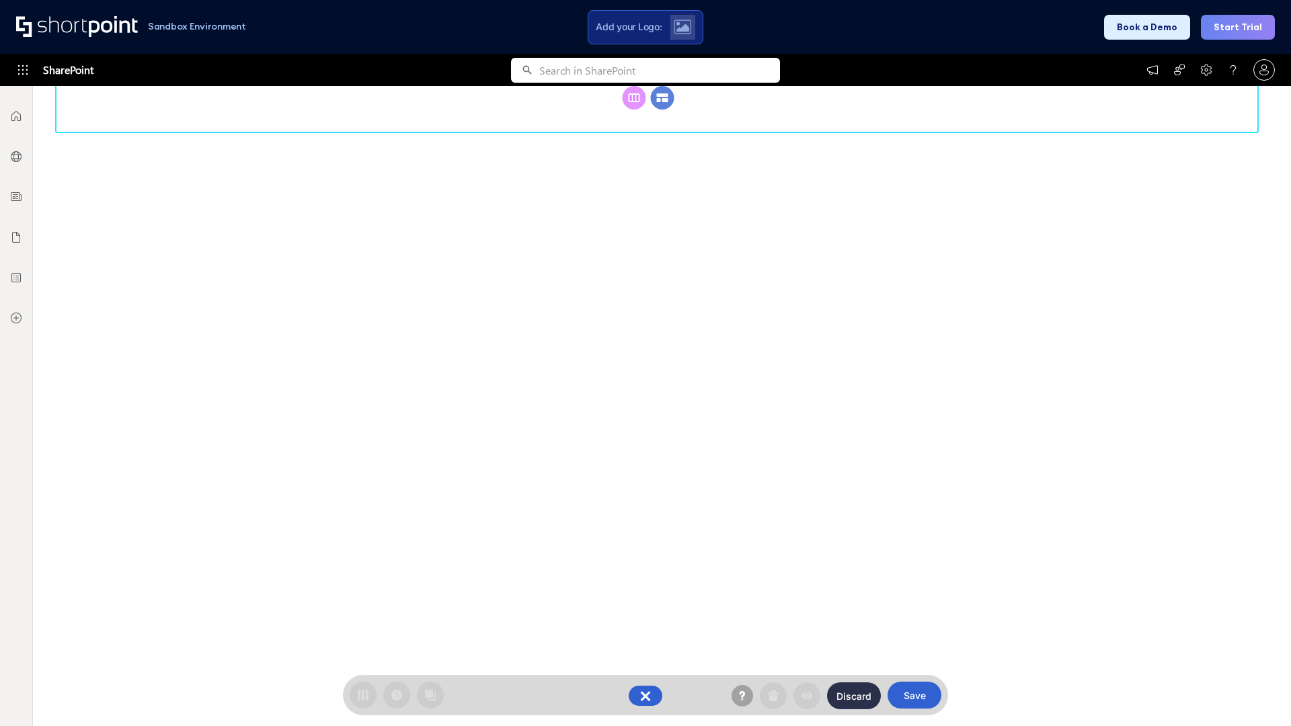 The width and height of the screenshot is (1291, 726). Describe the element at coordinates (1147, 27) in the screenshot. I see `button: Book a Demo` at that location.